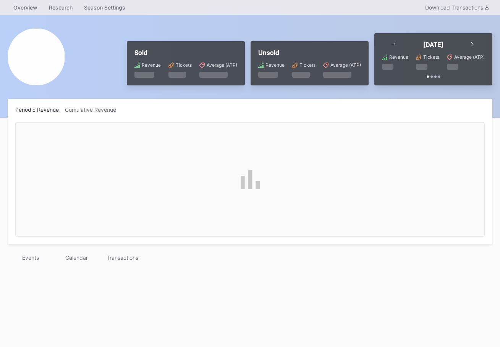  I want to click on div: Events, so click(31, 258).